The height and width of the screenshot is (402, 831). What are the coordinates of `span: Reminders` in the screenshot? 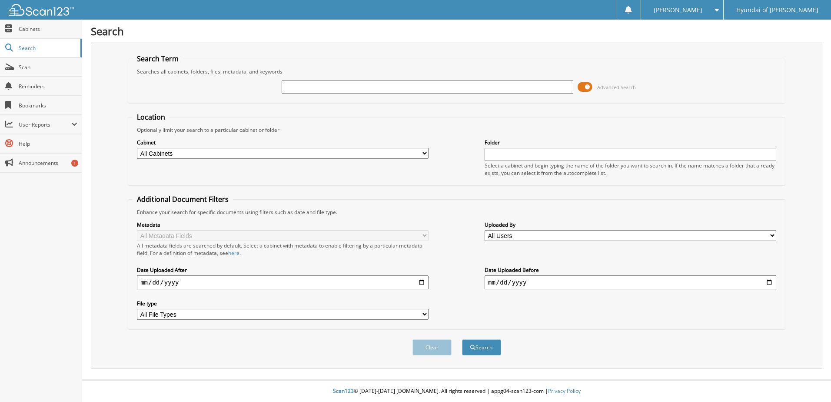 It's located at (48, 86).